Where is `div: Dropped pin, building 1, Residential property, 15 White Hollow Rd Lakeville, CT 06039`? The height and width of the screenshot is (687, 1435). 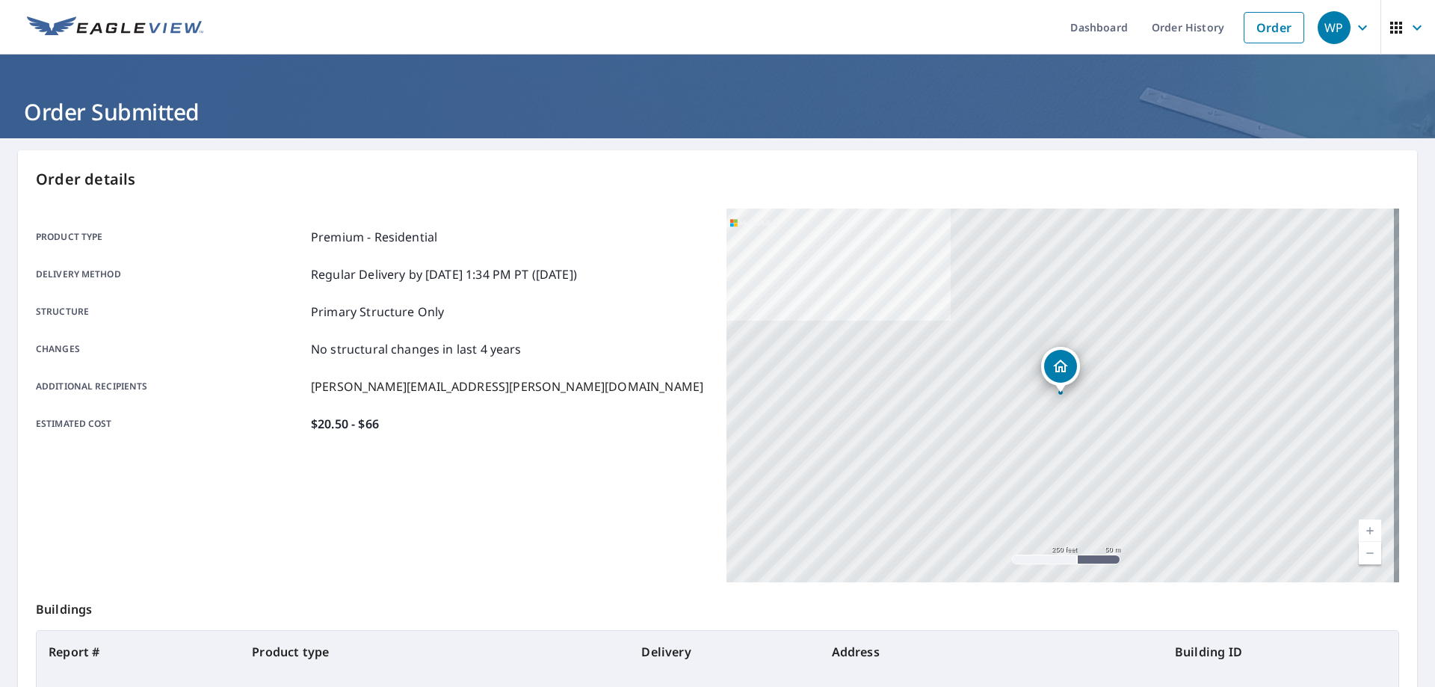
div: Dropped pin, building 1, Residential property, 15 White Hollow Rd Lakeville, CT 06039 is located at coordinates (1061, 370).